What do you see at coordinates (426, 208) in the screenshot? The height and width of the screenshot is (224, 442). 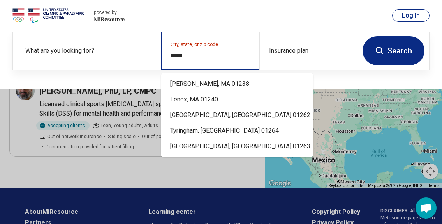 I see `div: Open chat` at bounding box center [426, 208].